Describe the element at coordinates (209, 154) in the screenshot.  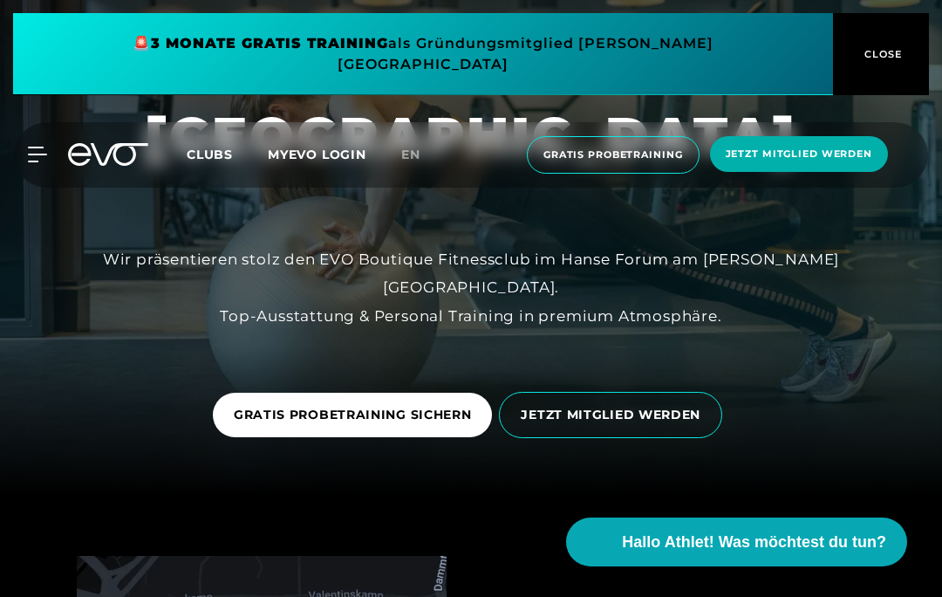
I see `span: Clubs` at that location.